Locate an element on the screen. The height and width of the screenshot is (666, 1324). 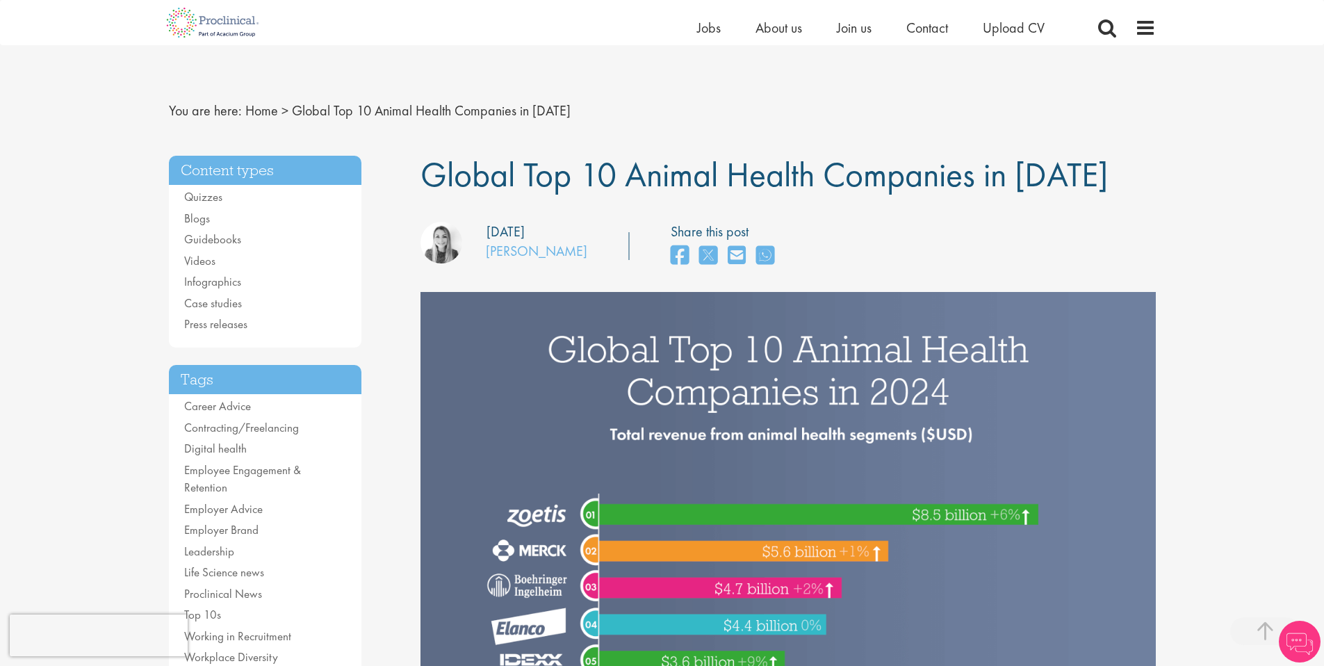
a: Case studies is located at coordinates (213, 303).